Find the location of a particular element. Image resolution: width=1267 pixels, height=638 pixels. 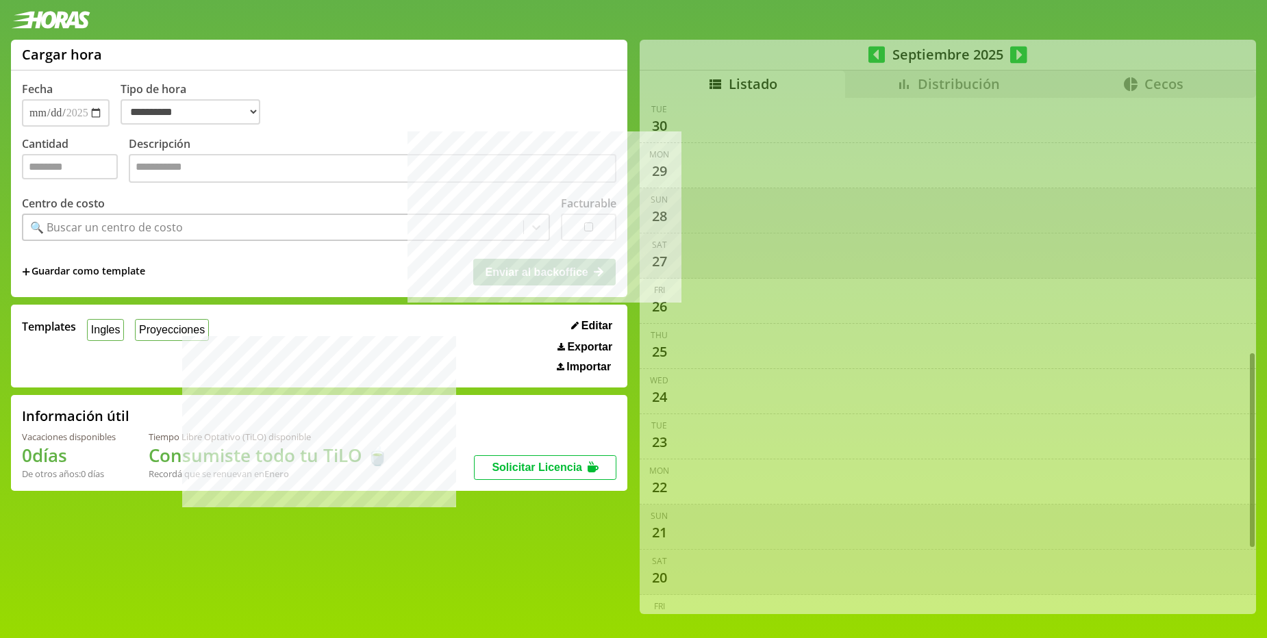

h1: Cargar hora is located at coordinates (62, 54).